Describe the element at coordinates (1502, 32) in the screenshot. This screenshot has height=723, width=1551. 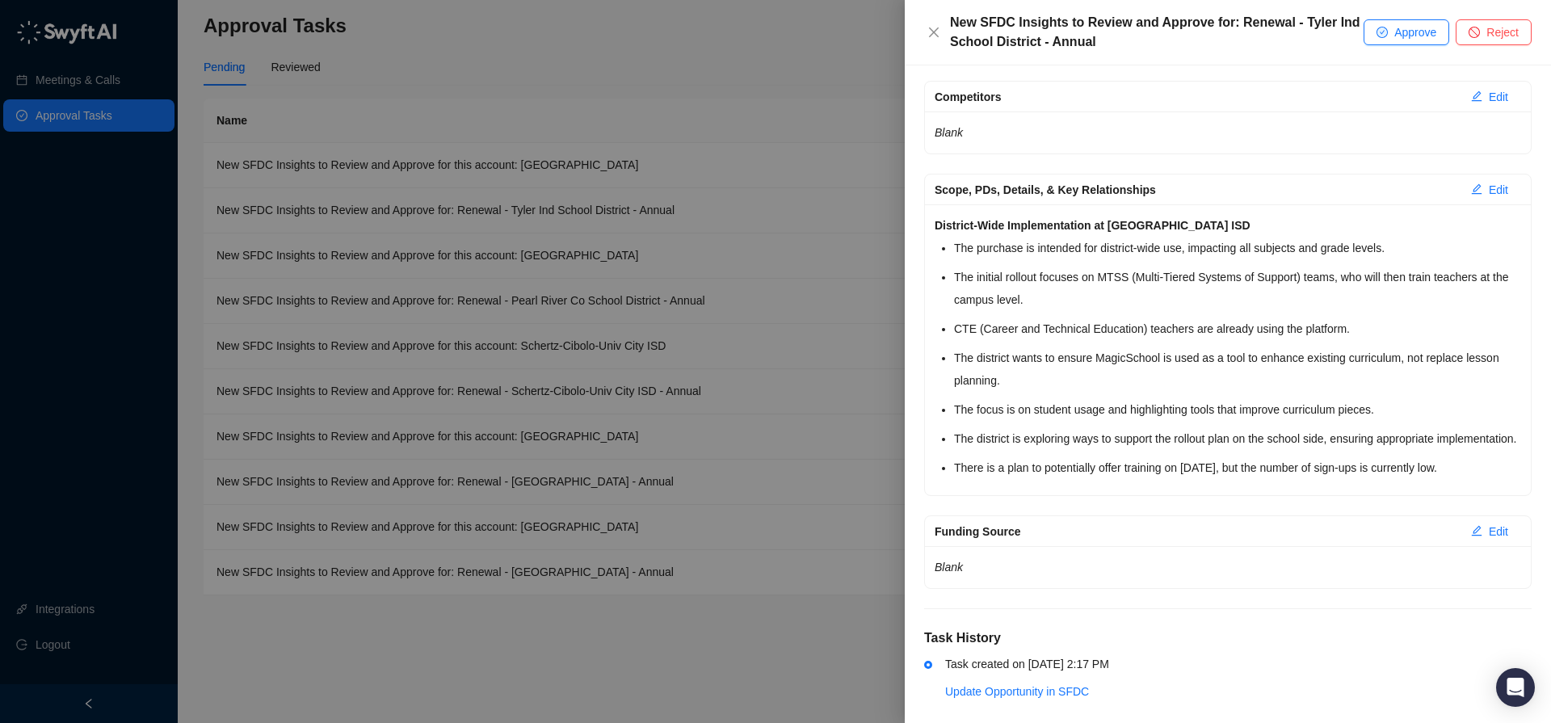
I see `span: Reject` at that location.